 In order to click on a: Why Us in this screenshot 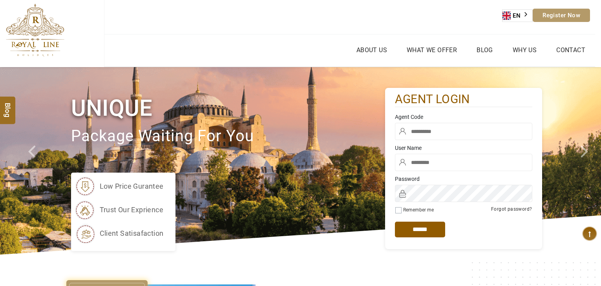, I will do `click(524, 50)`.